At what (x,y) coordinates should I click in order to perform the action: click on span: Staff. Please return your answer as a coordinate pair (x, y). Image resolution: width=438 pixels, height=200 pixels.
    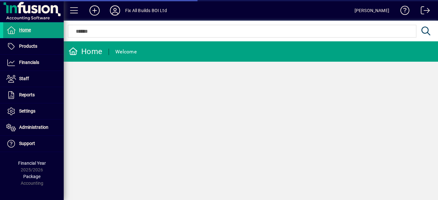
    Looking at the image, I should click on (24, 79).